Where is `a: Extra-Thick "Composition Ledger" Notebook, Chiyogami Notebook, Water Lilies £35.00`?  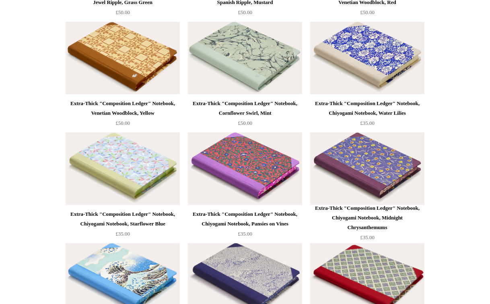
a: Extra-Thick "Composition Ledger" Notebook, Chiyogami Notebook, Water Lilies £35.00 is located at coordinates (367, 115).